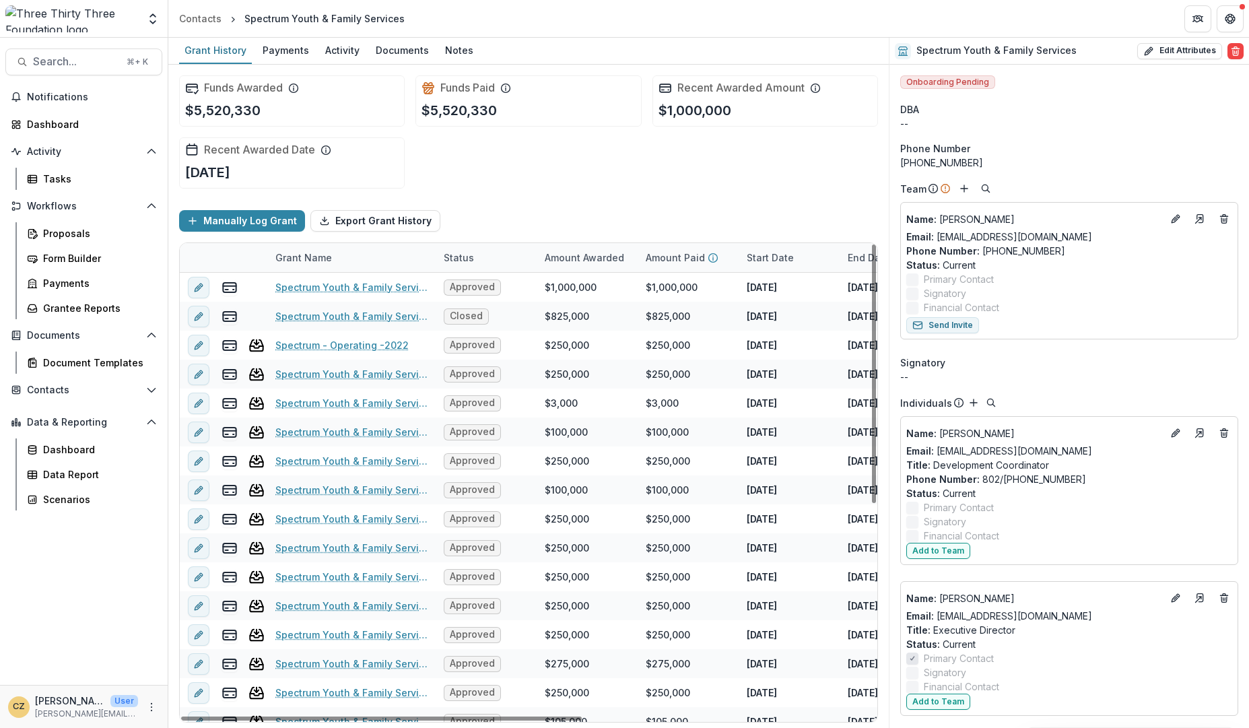 The height and width of the screenshot is (728, 1249). I want to click on button: Delete, so click(1236, 51).